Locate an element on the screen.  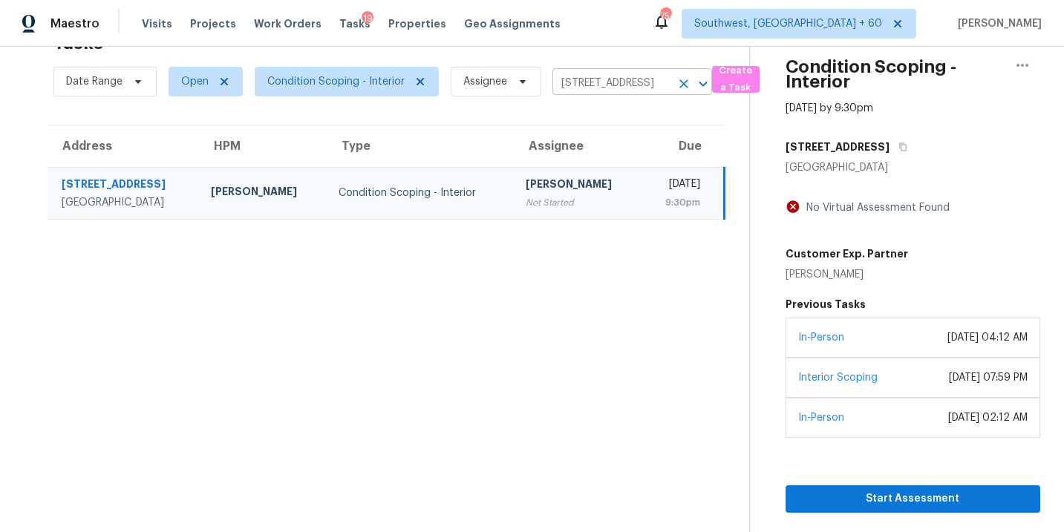
div: No Virtual Assessment Found is located at coordinates (874, 208).